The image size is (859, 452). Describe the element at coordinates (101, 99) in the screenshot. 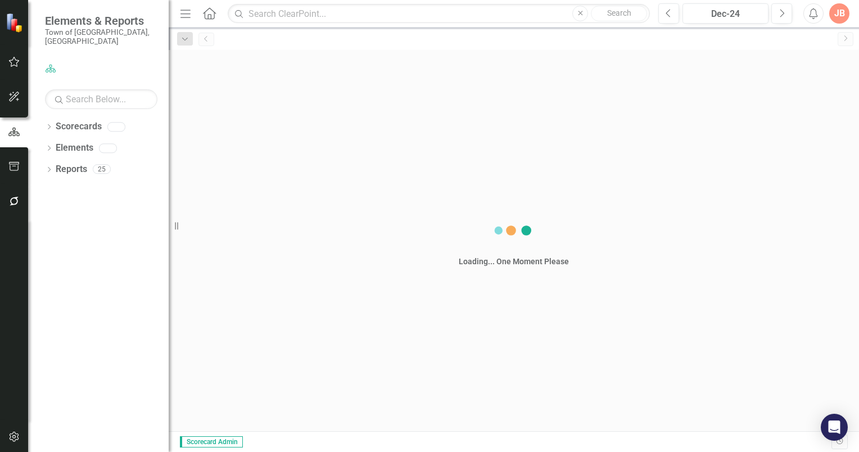

I see `input: Search Below...` at that location.